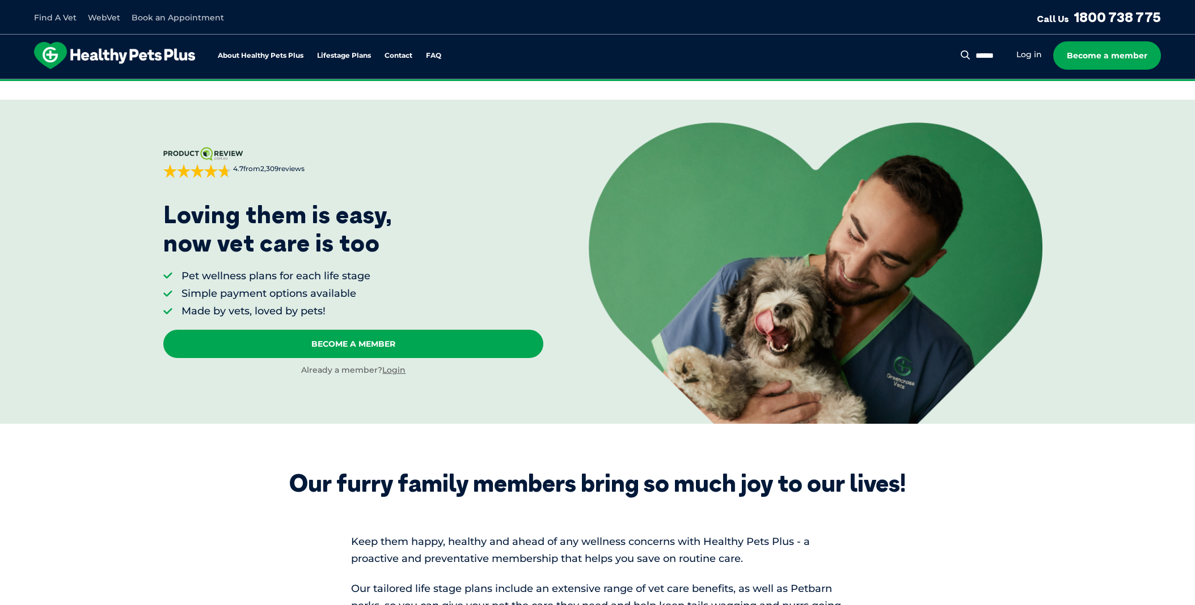 The height and width of the screenshot is (605, 1195). I want to click on li: Made by vets, loved by pets!, so click(276, 311).